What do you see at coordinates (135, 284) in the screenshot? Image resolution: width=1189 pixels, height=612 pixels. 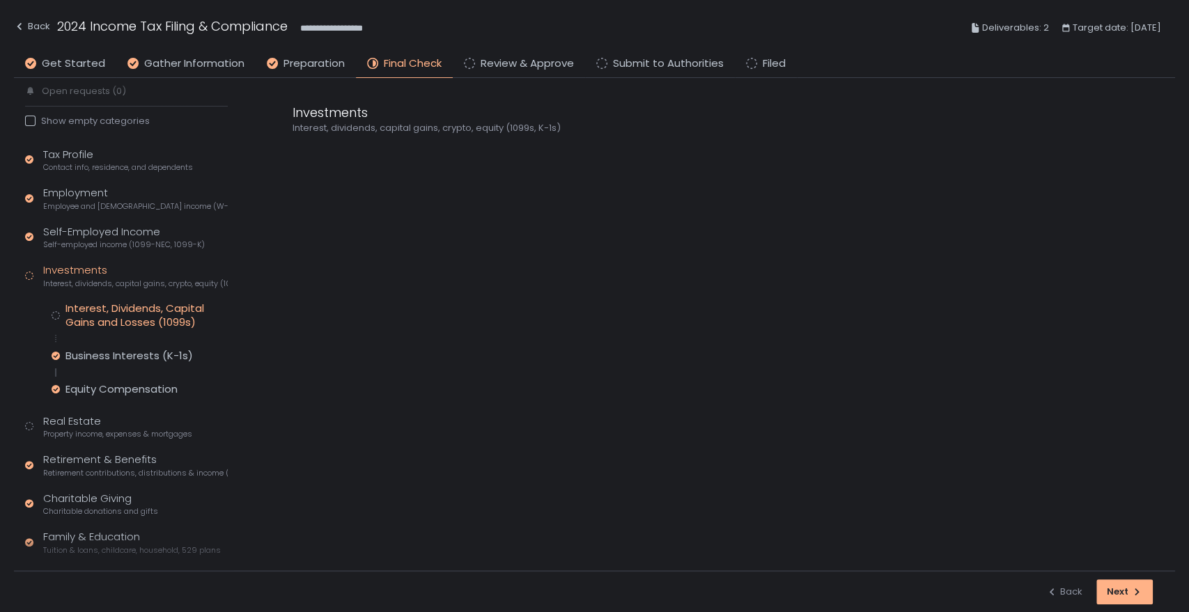 I see `span: Interest, dividends, capital gains, crypto, equity (1099s, K-1s)` at bounding box center [135, 284].